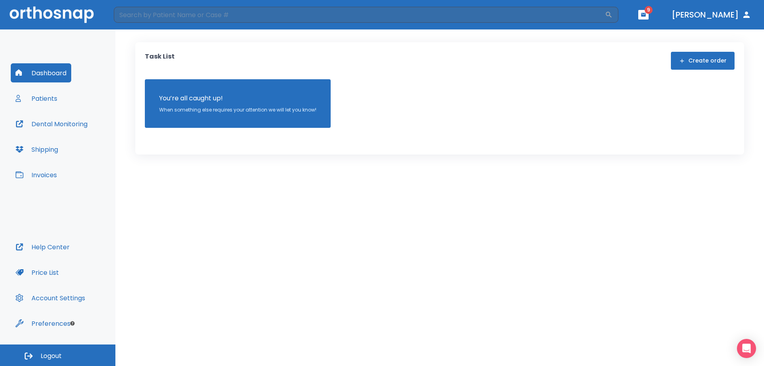  Describe the element at coordinates (36, 98) in the screenshot. I see `button: Patients` at that location.